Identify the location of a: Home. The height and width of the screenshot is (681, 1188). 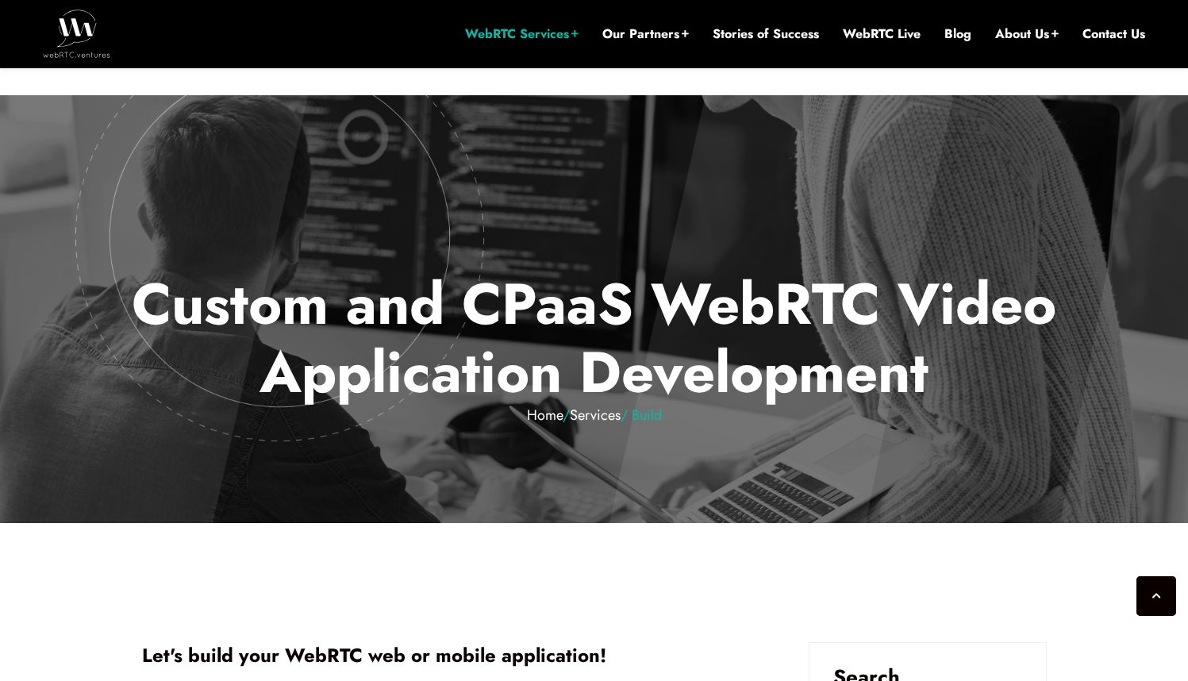
(544, 415).